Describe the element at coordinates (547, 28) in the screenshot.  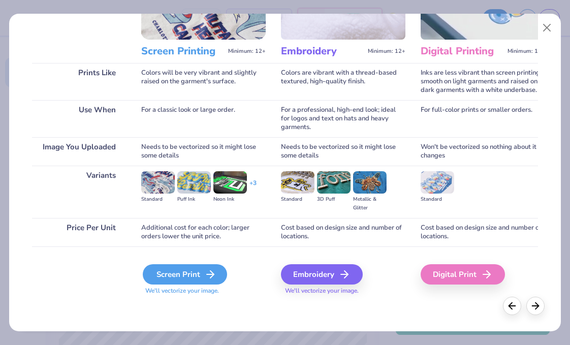
I see `button: Close` at that location.